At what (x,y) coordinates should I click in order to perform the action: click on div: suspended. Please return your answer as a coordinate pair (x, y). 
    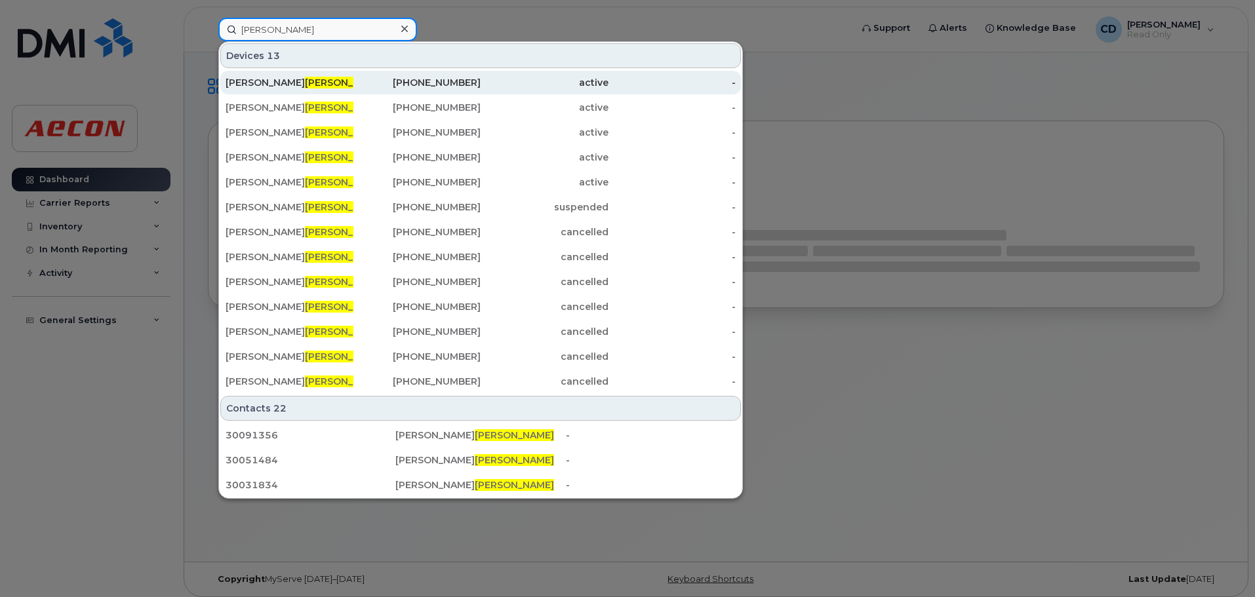
    Looking at the image, I should click on (544, 207).